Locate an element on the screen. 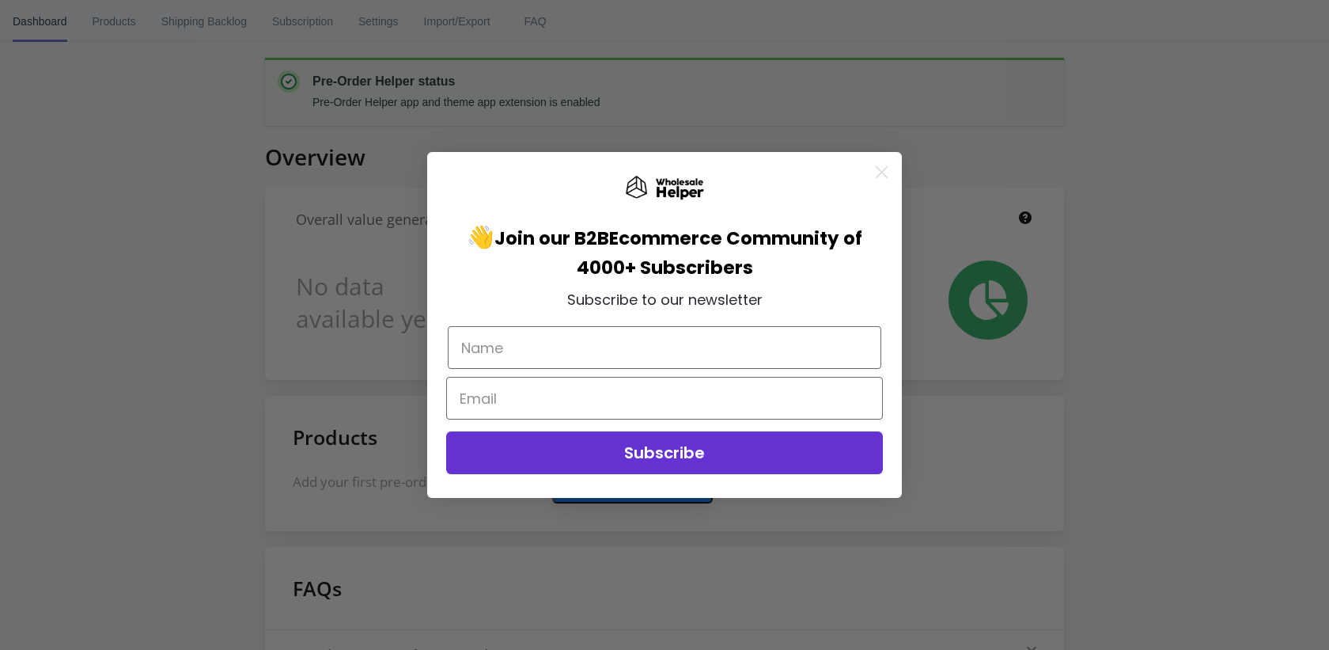  button: Subscribe is located at coordinates (665, 453).